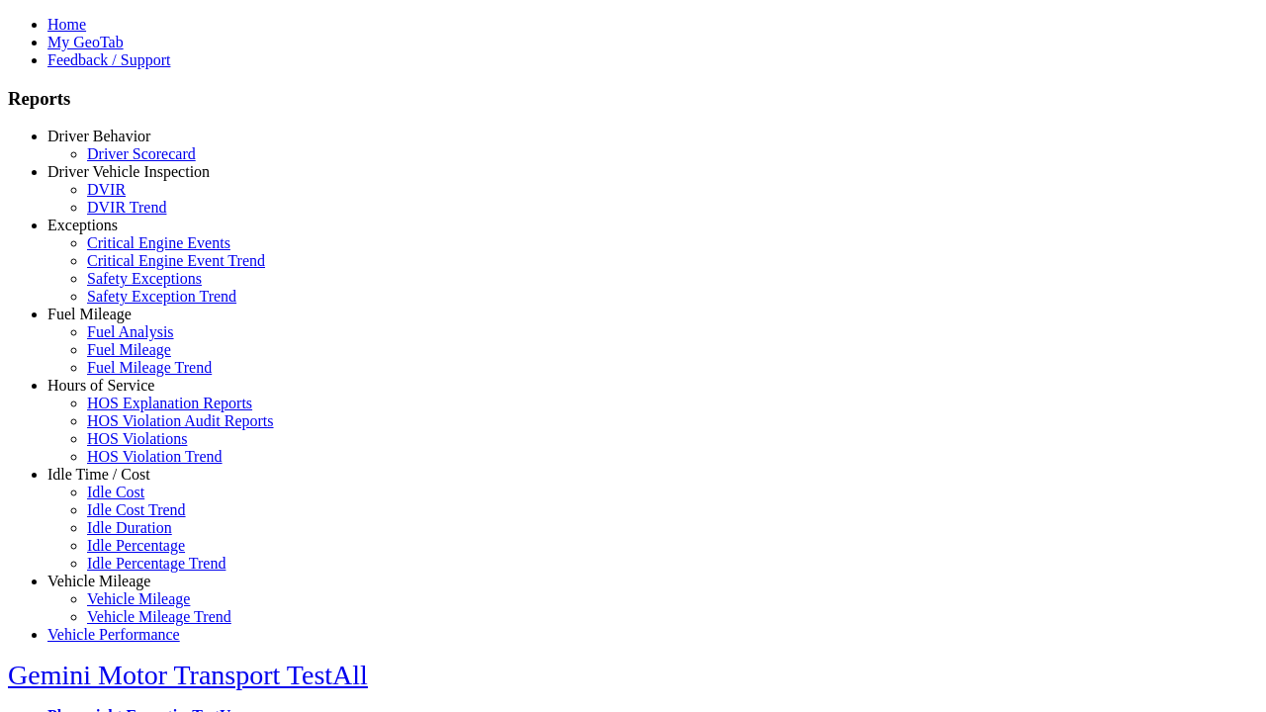 Image resolution: width=1266 pixels, height=712 pixels. Describe the element at coordinates (99, 136) in the screenshot. I see `a: Driver Behavior` at that location.